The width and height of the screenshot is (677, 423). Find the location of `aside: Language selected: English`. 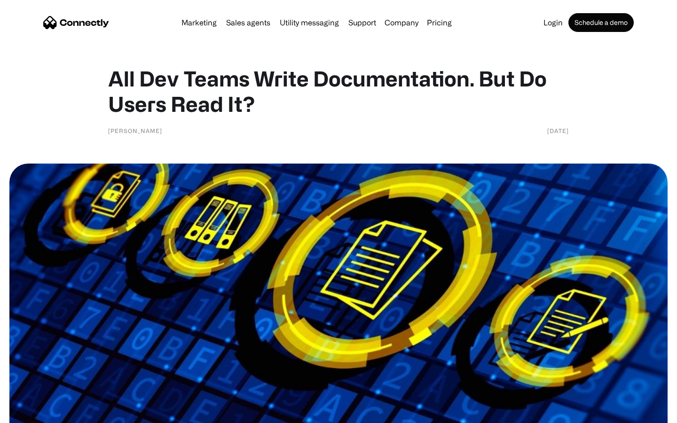

aside: Language selected: English is located at coordinates (33, 413).